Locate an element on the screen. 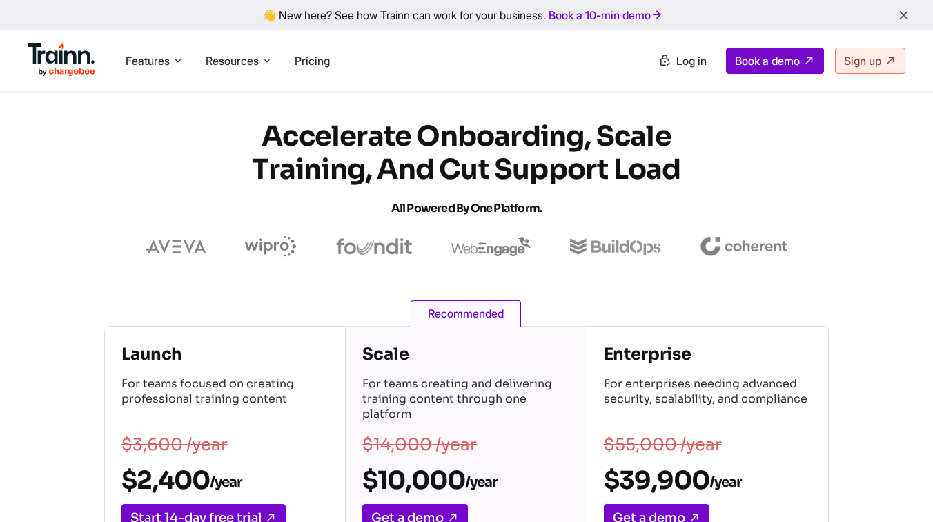  span: Recommended is located at coordinates (466, 313).